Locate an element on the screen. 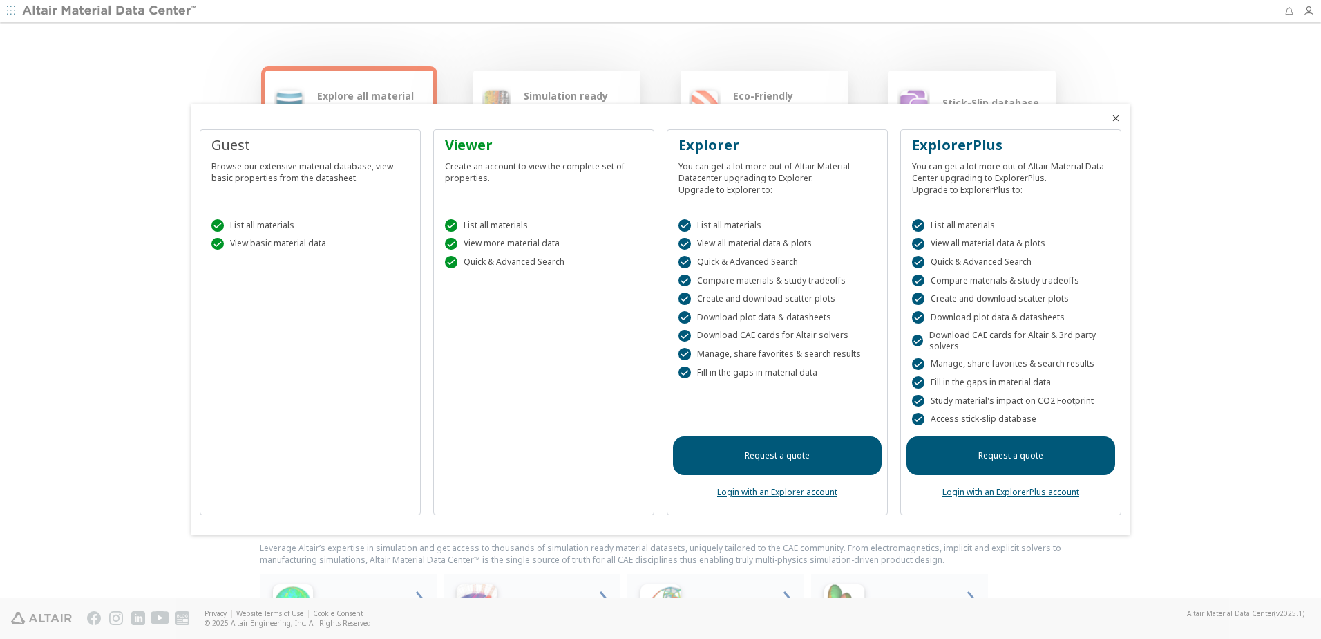 Image resolution: width=1321 pixels, height=639 pixels. a: Login with an ExplorerPlus account is located at coordinates (1011, 491).